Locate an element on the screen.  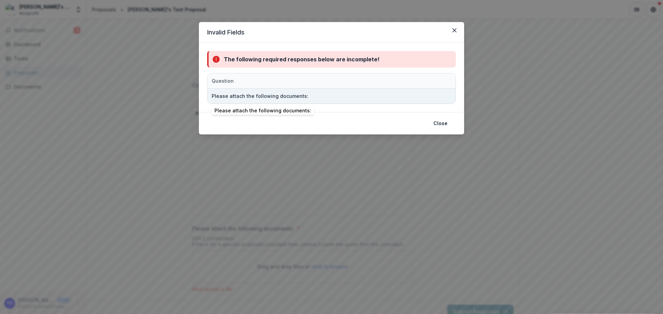
div: Please attach the following documents: is located at coordinates (260, 96).